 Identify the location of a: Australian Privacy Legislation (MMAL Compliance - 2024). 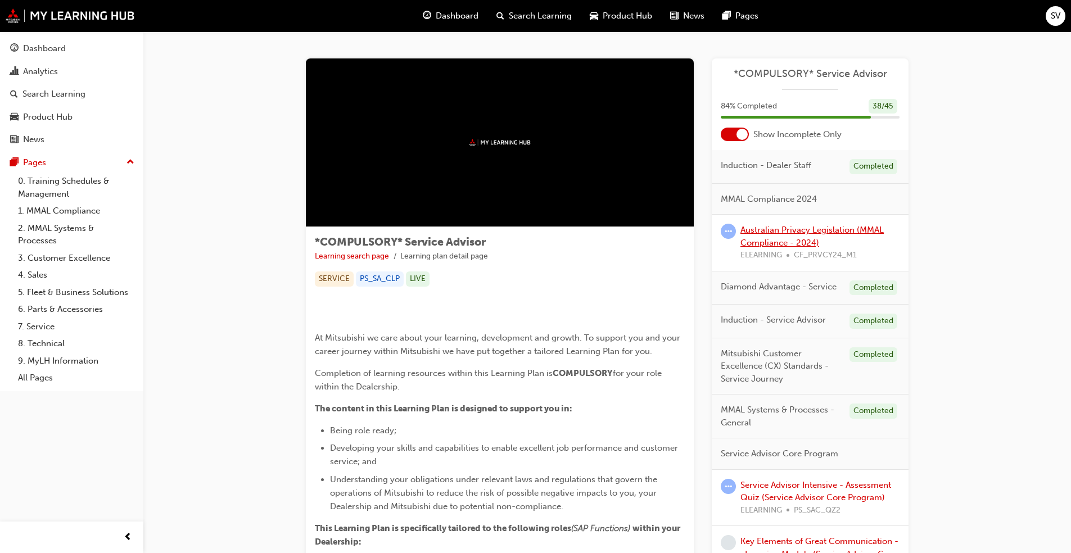
(812, 236).